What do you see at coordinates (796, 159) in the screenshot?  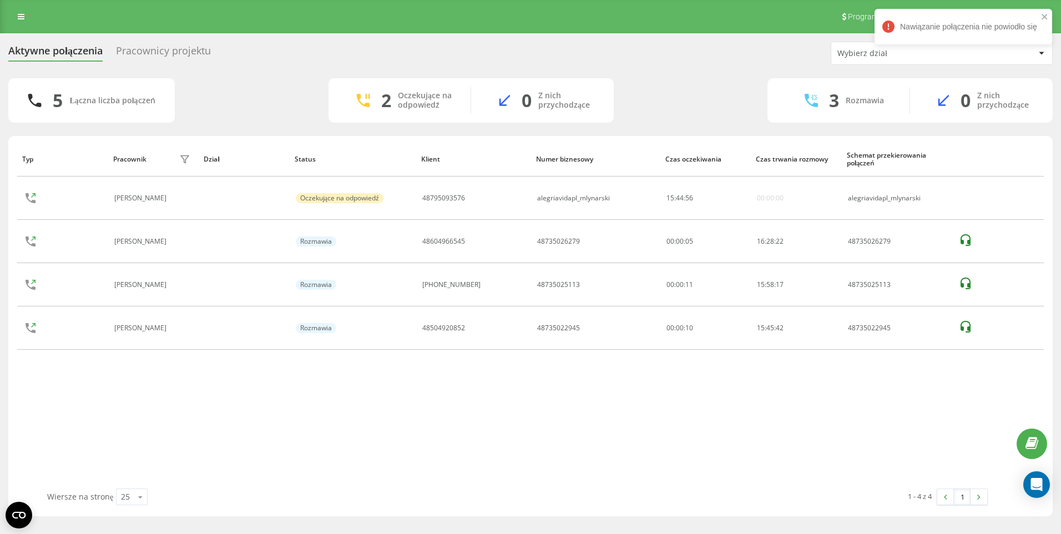 I see `div: Czas trwania rozmowy` at bounding box center [796, 159].